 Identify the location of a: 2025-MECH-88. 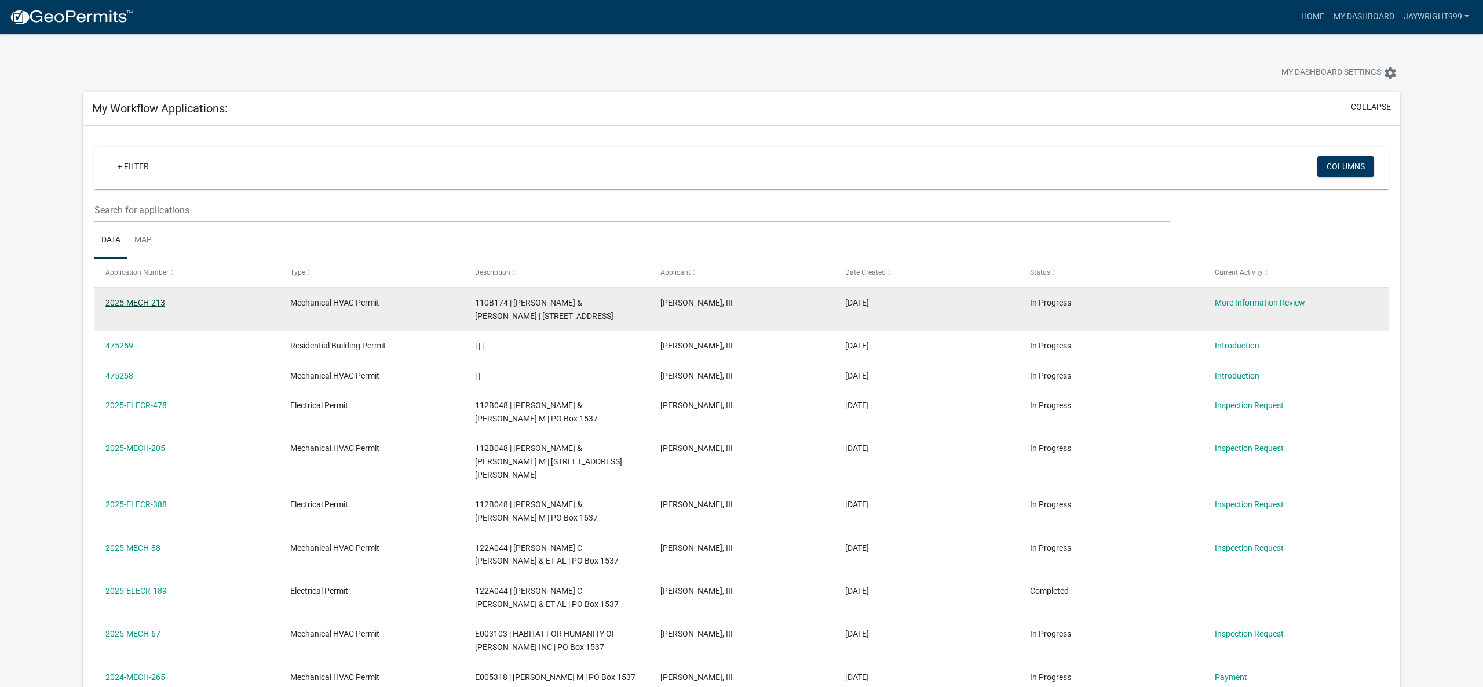
(133, 548).